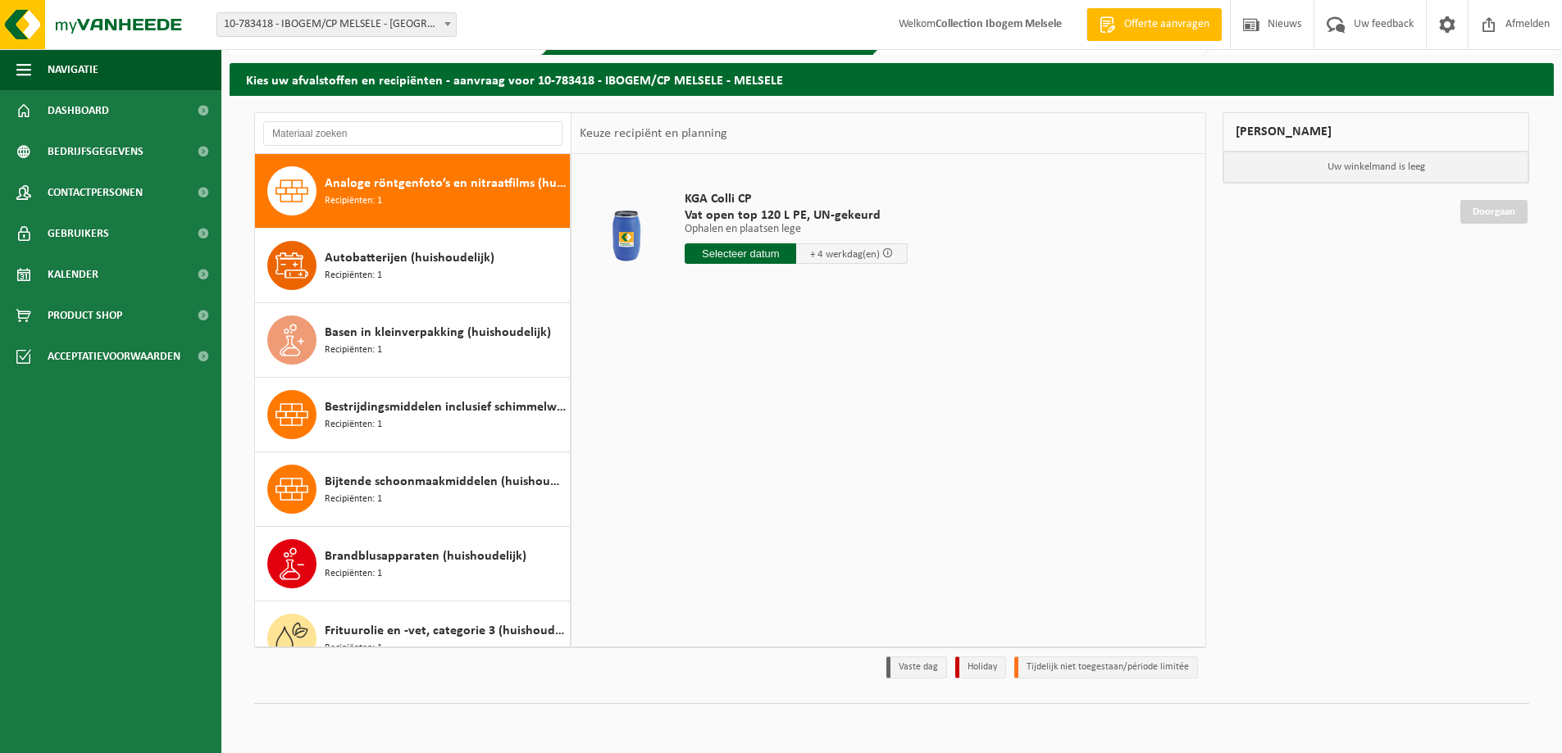 The width and height of the screenshot is (1562, 753). Describe the element at coordinates (1376, 167) in the screenshot. I see `p: Uw winkelmand is leeg` at that location.